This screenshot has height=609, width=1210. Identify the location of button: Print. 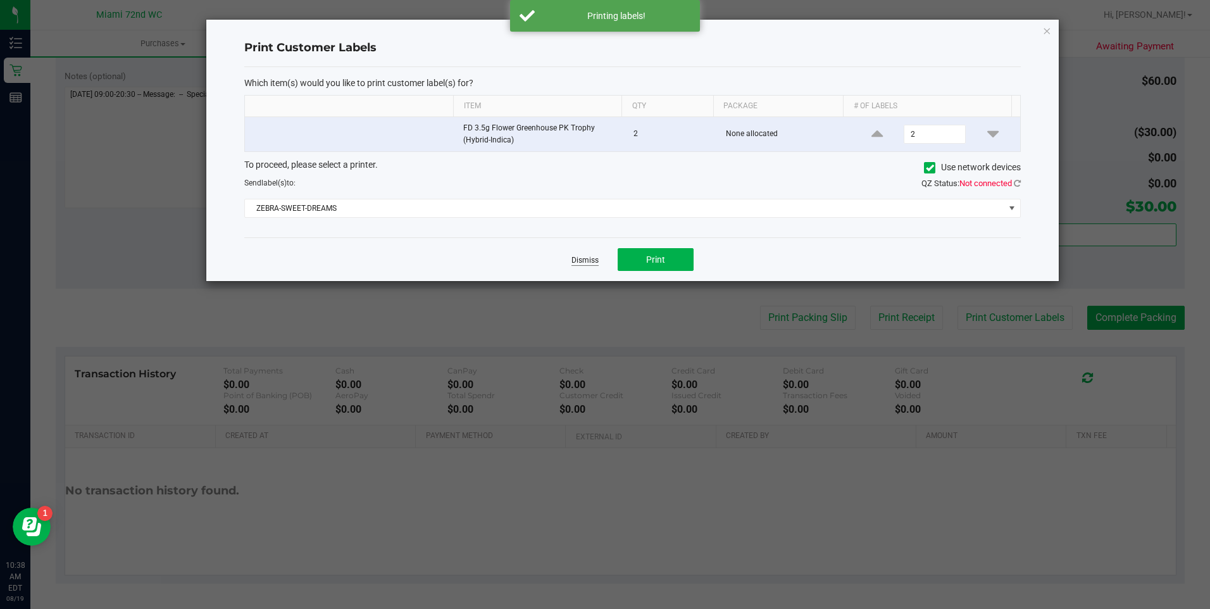
(655, 259).